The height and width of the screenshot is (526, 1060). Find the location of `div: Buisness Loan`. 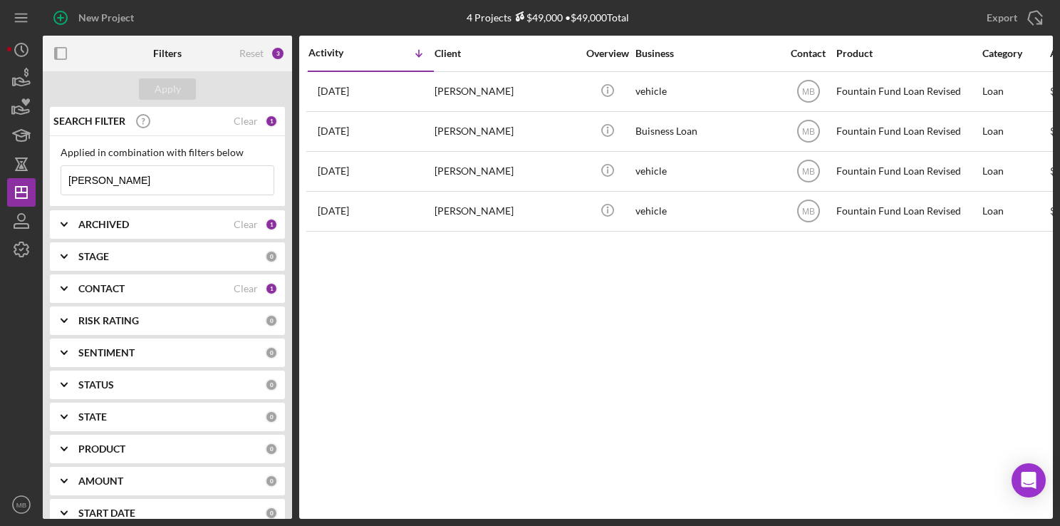

div: Buisness Loan is located at coordinates (706, 131).